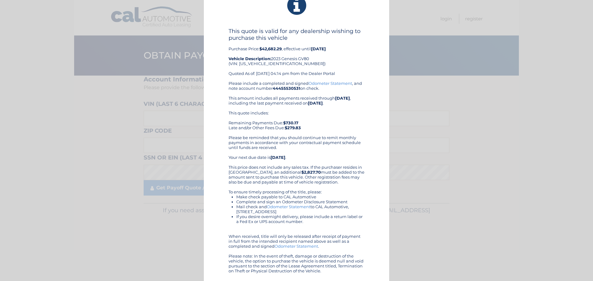  I want to click on div: Please include a completed and signed , and note account number on check. This amount includes al..., so click(296, 177).